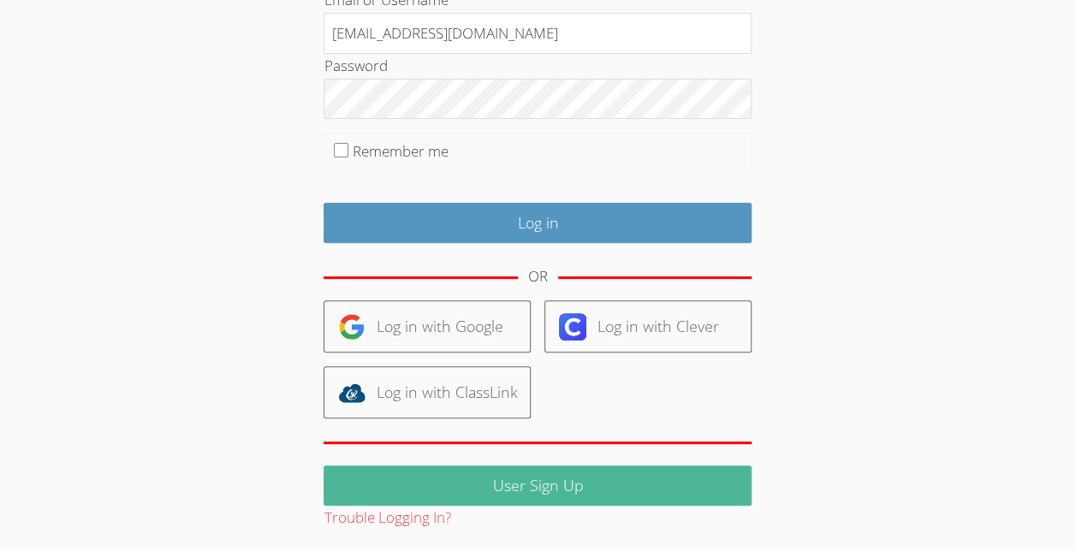 This screenshot has width=1076, height=551. What do you see at coordinates (537, 276) in the screenshot?
I see `div: OR` at bounding box center [537, 276].